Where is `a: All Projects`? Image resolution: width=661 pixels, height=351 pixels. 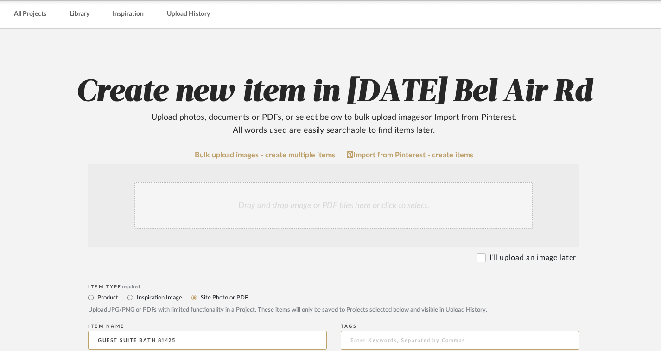
a: All Projects is located at coordinates (30, 14).